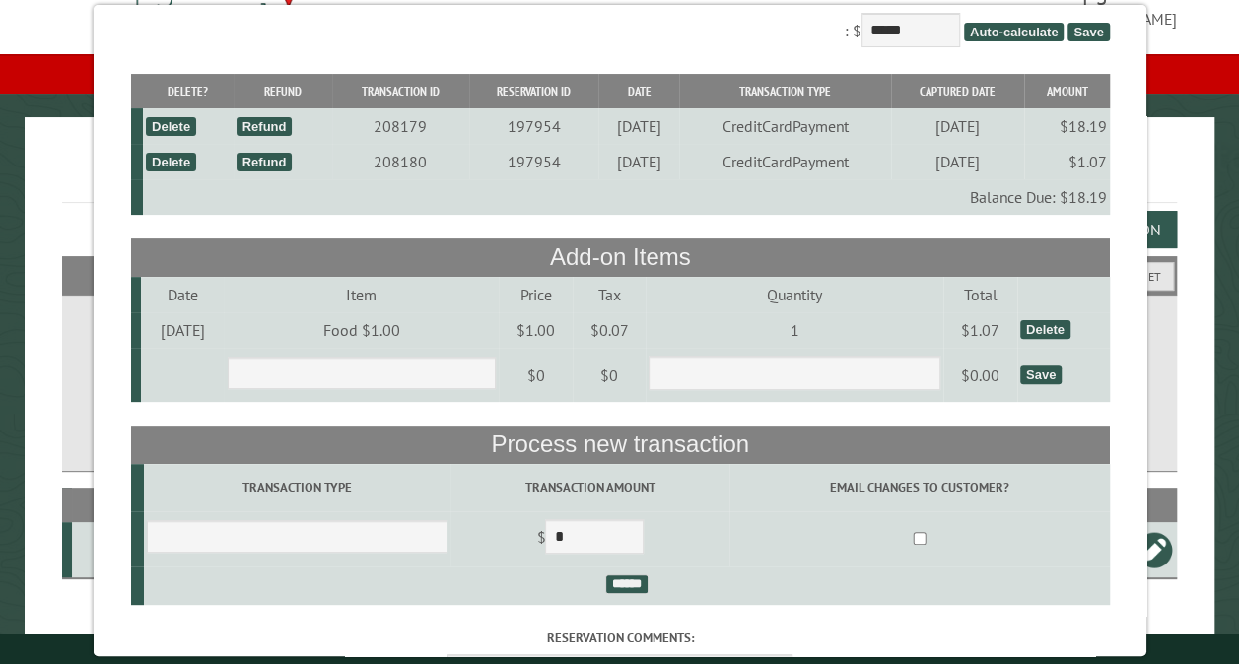 This screenshot has width=1239, height=664. Describe the element at coordinates (980, 295) in the screenshot. I see `td: Total` at that location.